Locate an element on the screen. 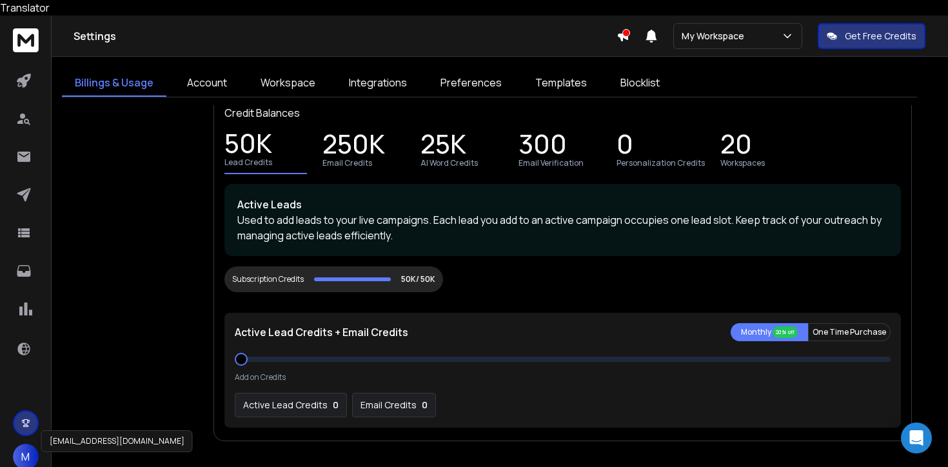 Image resolution: width=948 pixels, height=467 pixels. p: Email Verification is located at coordinates (551, 163).